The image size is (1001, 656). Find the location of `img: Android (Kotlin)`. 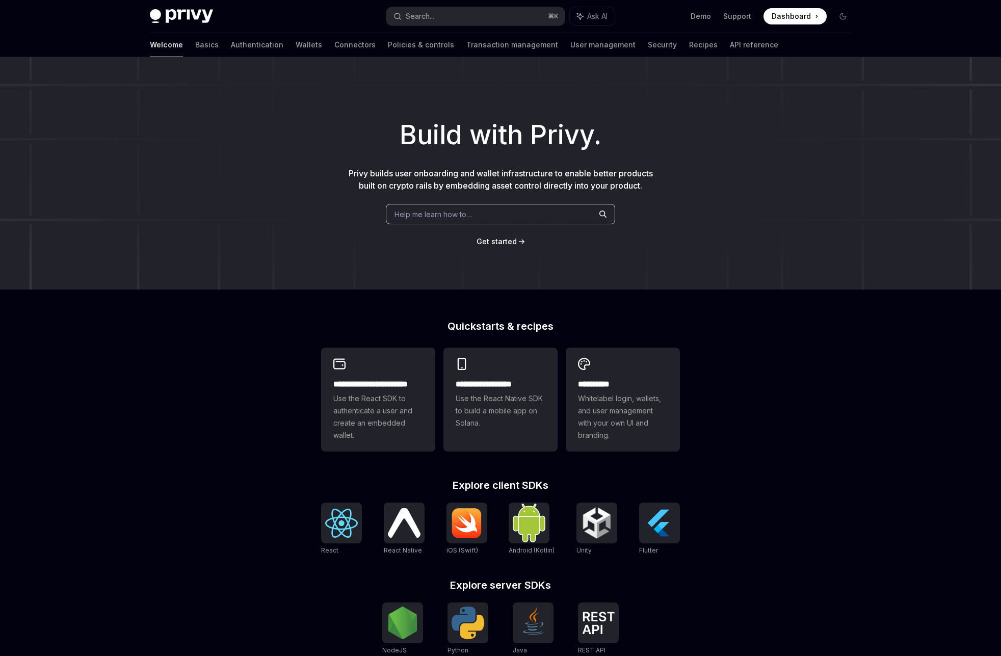

img: Android (Kotlin) is located at coordinates (529, 522).